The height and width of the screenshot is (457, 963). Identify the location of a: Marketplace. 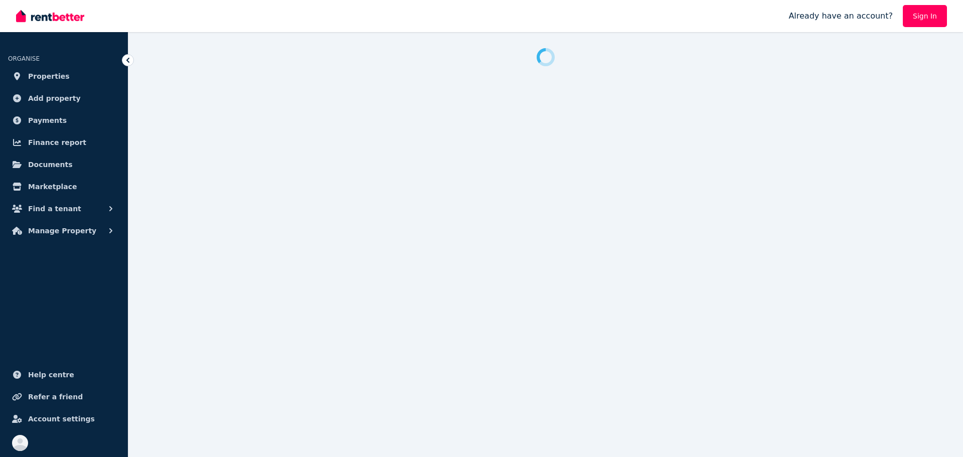
(64, 187).